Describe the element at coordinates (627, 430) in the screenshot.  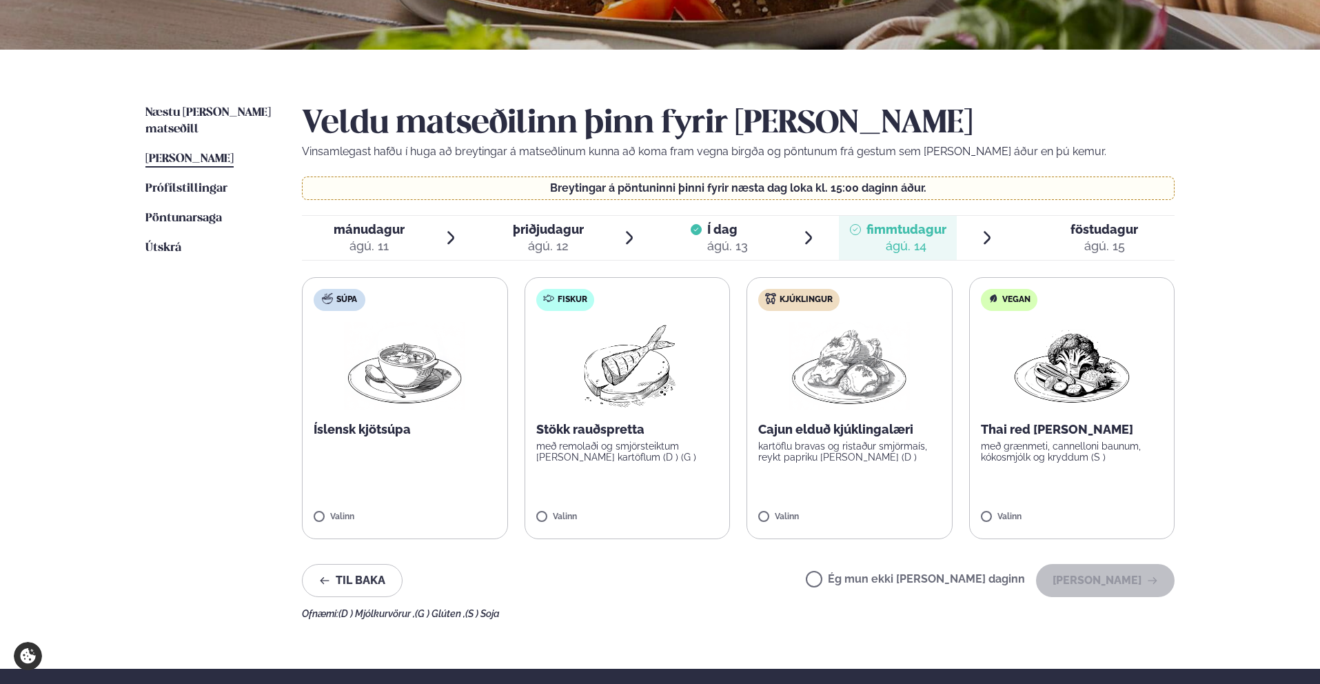
I see `p: Stökk rauðspretta` at that location.